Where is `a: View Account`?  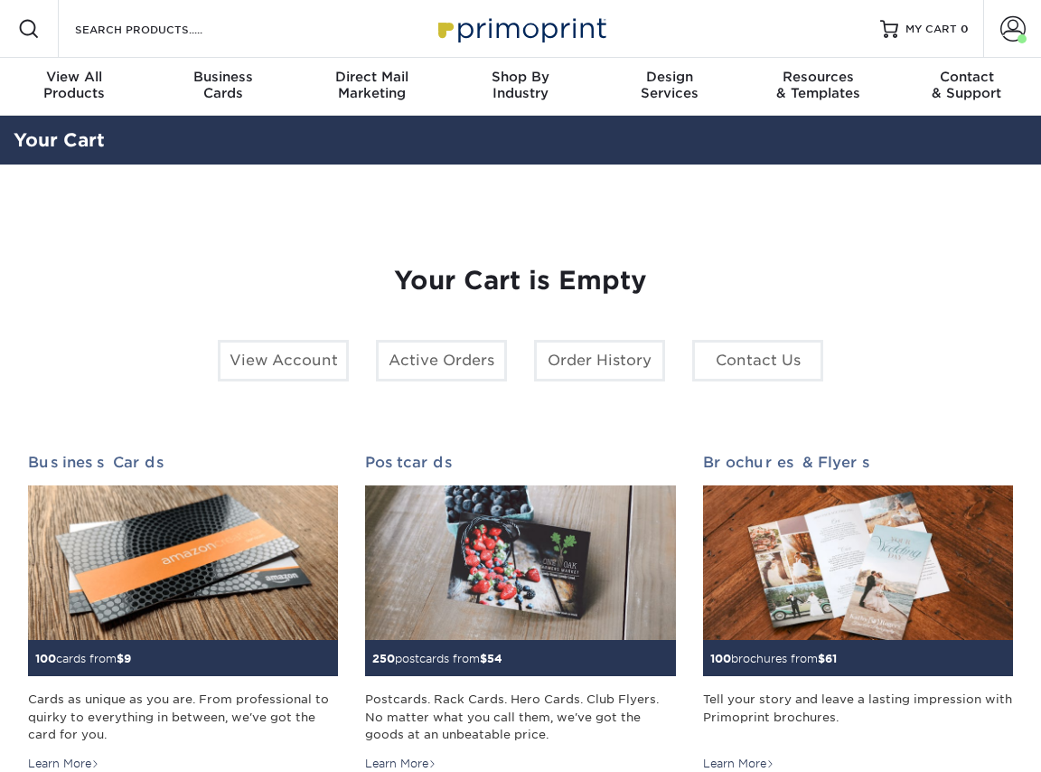 a: View Account is located at coordinates (283, 361).